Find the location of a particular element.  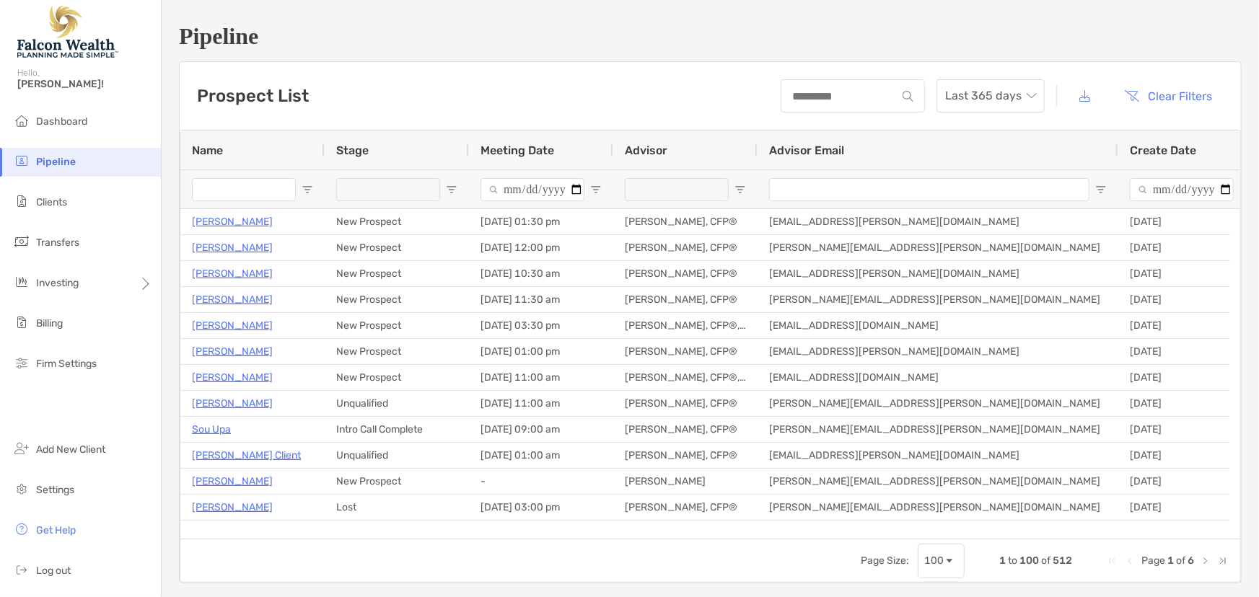

span: Advisor Email is located at coordinates (807, 150).